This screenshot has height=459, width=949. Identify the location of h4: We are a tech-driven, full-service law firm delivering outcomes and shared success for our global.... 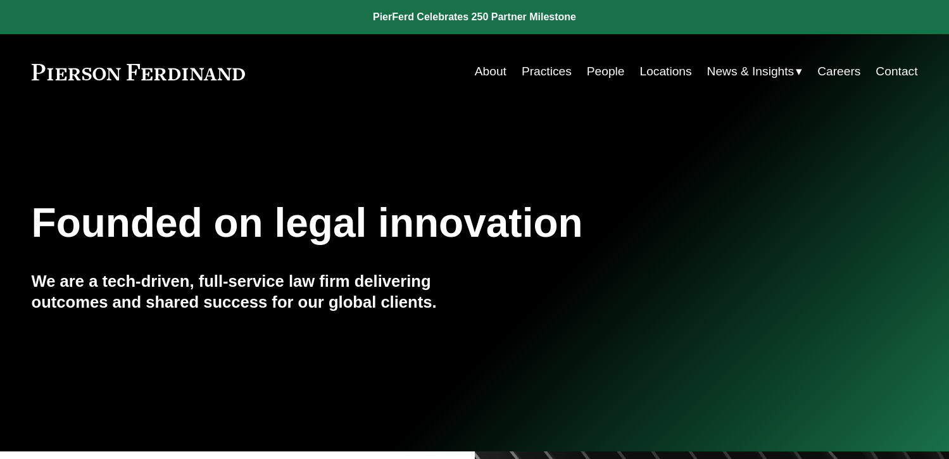
(253, 291).